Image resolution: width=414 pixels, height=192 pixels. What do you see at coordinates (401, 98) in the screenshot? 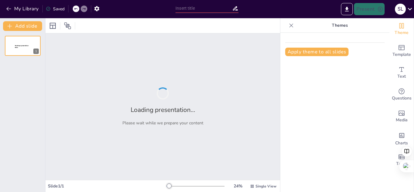
I see `span: Questions` at bounding box center [401, 98].